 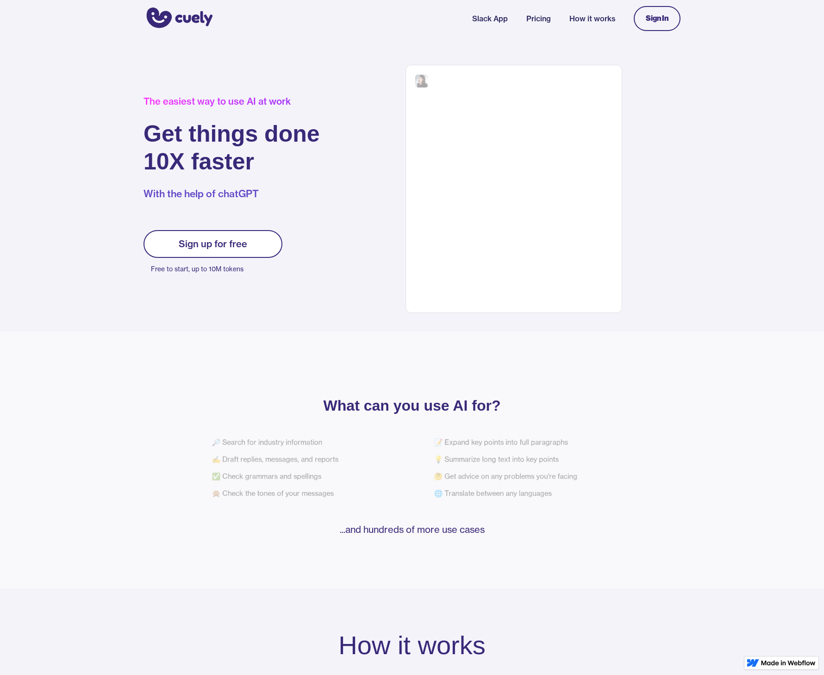 I want to click on a: Slack App, so click(x=490, y=19).